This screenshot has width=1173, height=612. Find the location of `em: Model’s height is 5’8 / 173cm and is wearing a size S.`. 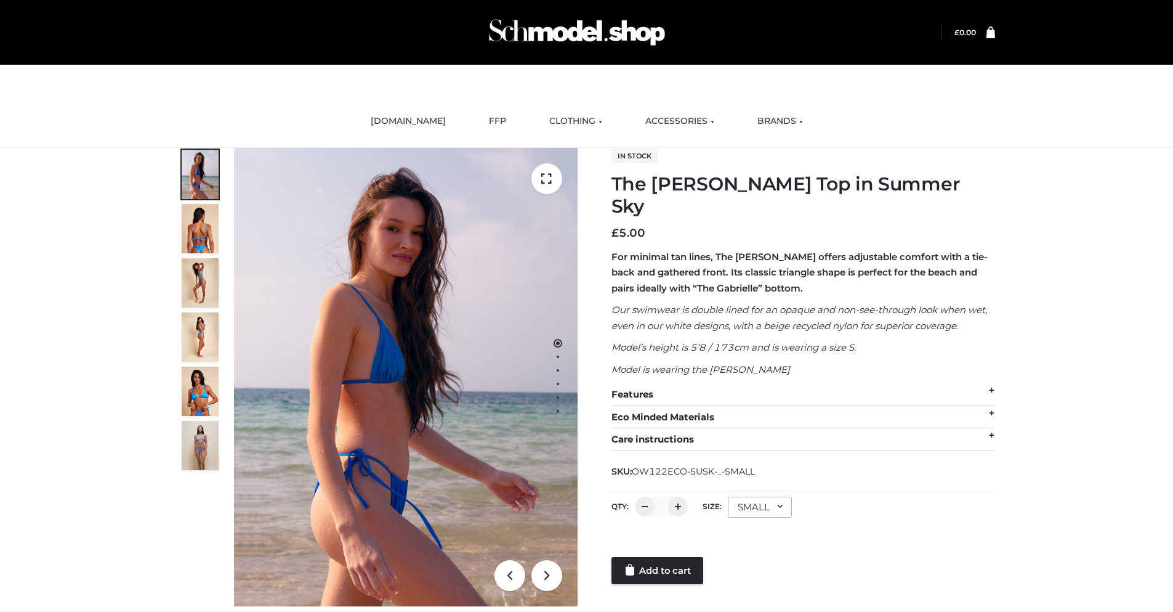

em: Model’s height is 5’8 / 173cm and is wearing a size S. is located at coordinates (734, 347).